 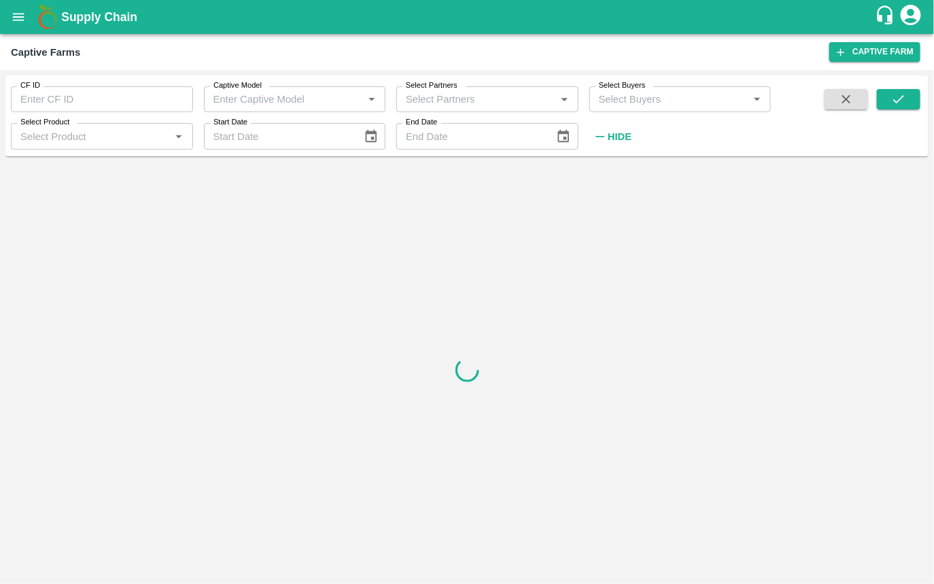 I want to click on div: account of current user, so click(x=910, y=17).